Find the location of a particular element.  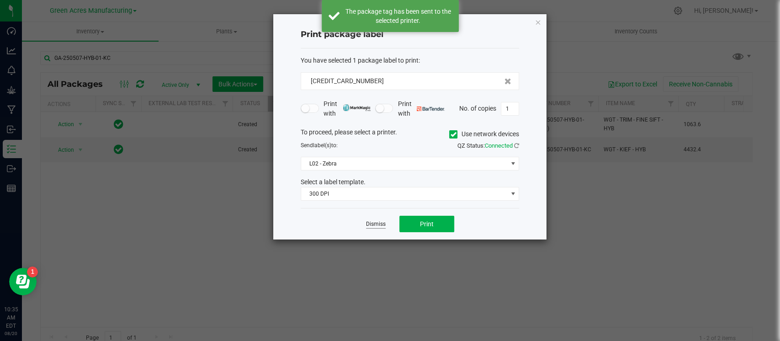

label: Use network devices is located at coordinates (484, 134).